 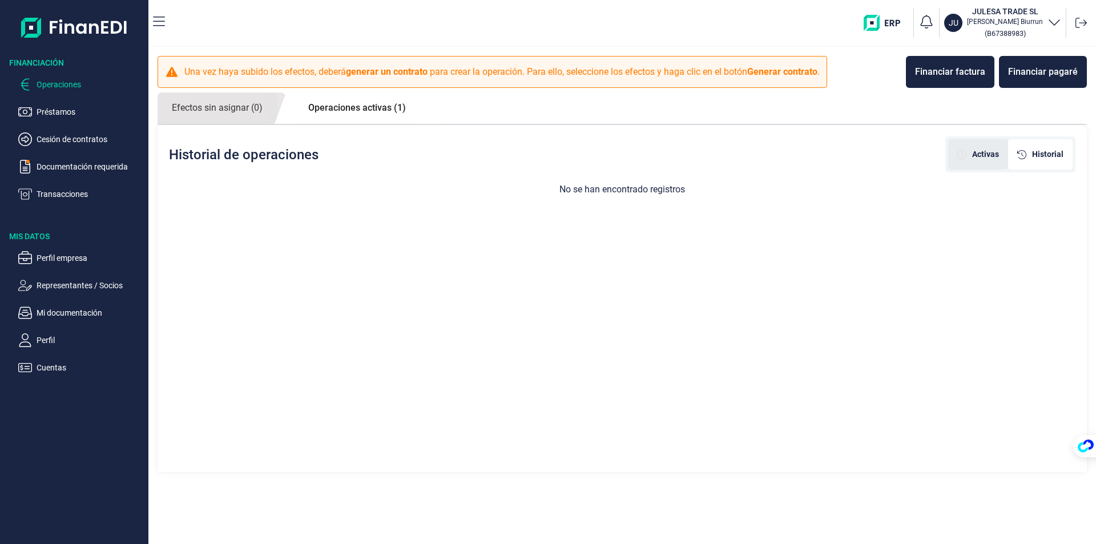 I want to click on button: Operaciones, so click(x=81, y=84).